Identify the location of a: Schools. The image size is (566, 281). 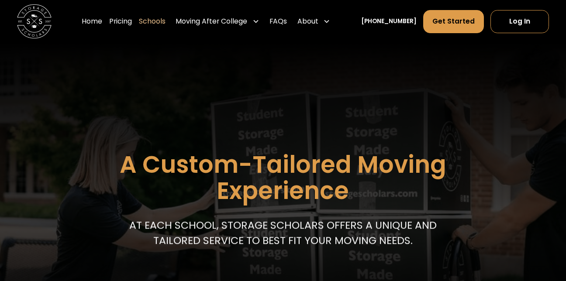
(152, 21).